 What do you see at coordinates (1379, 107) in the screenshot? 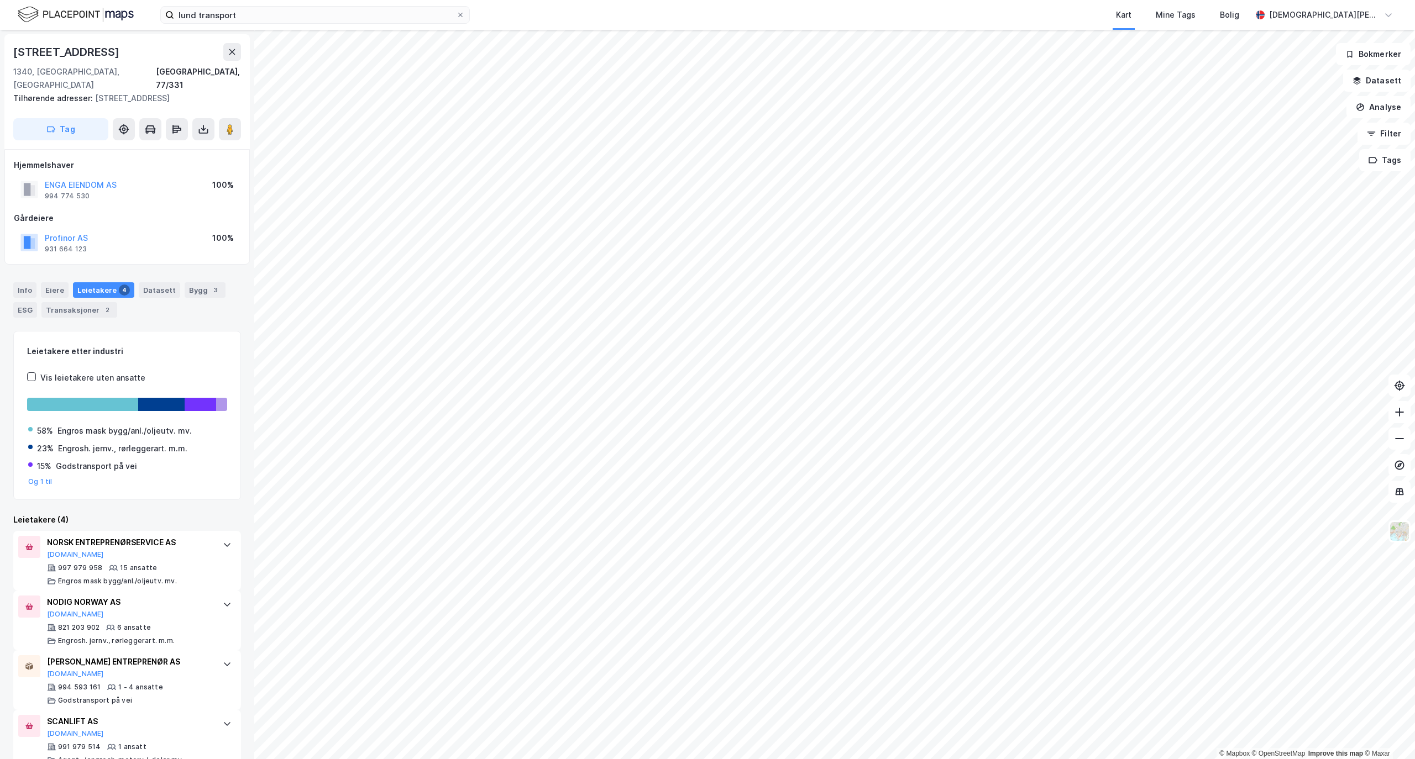
I see `button: Analyse` at bounding box center [1379, 107].